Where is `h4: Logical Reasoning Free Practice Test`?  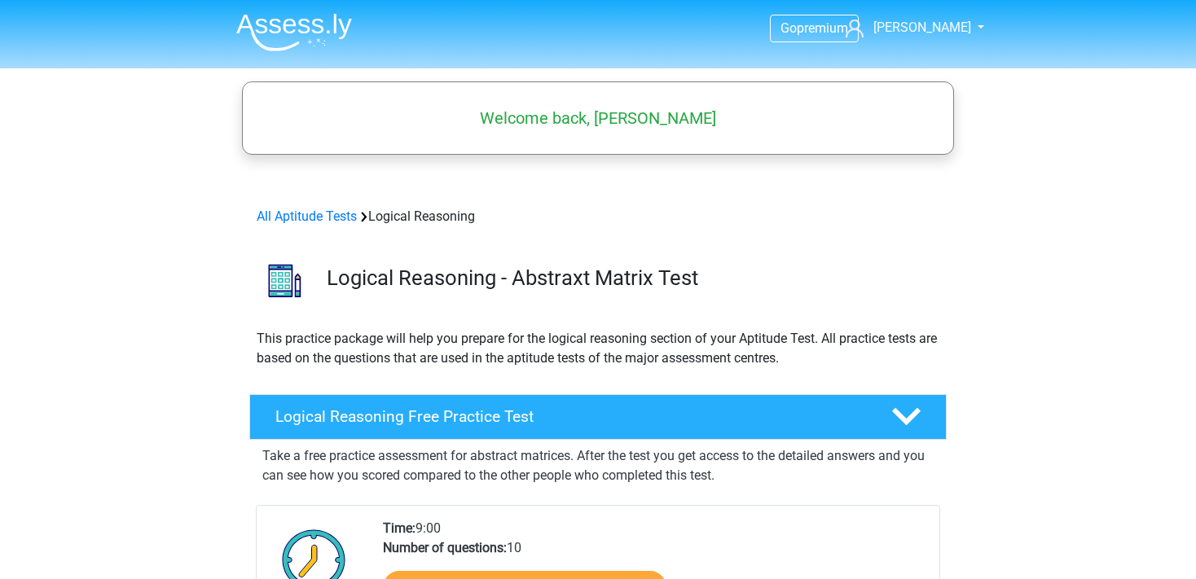 h4: Logical Reasoning Free Practice Test is located at coordinates (570, 416).